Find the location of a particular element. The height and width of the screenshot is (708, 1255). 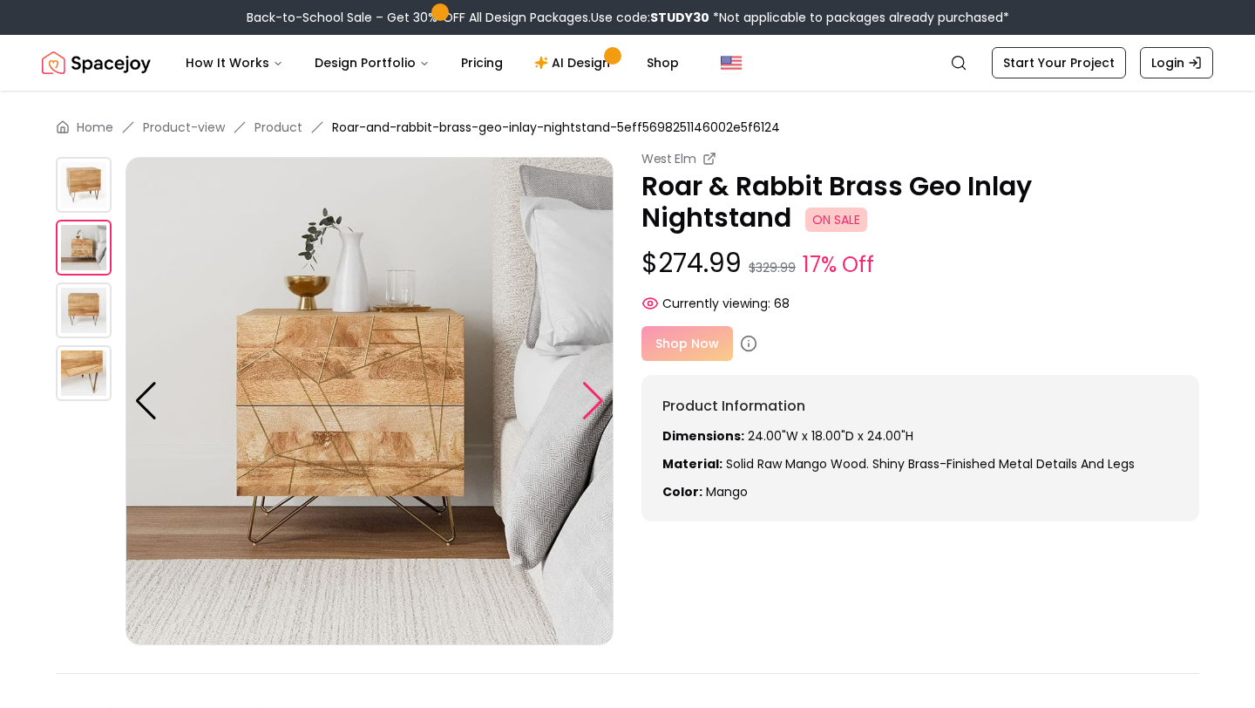

a: Home is located at coordinates (95, 127).